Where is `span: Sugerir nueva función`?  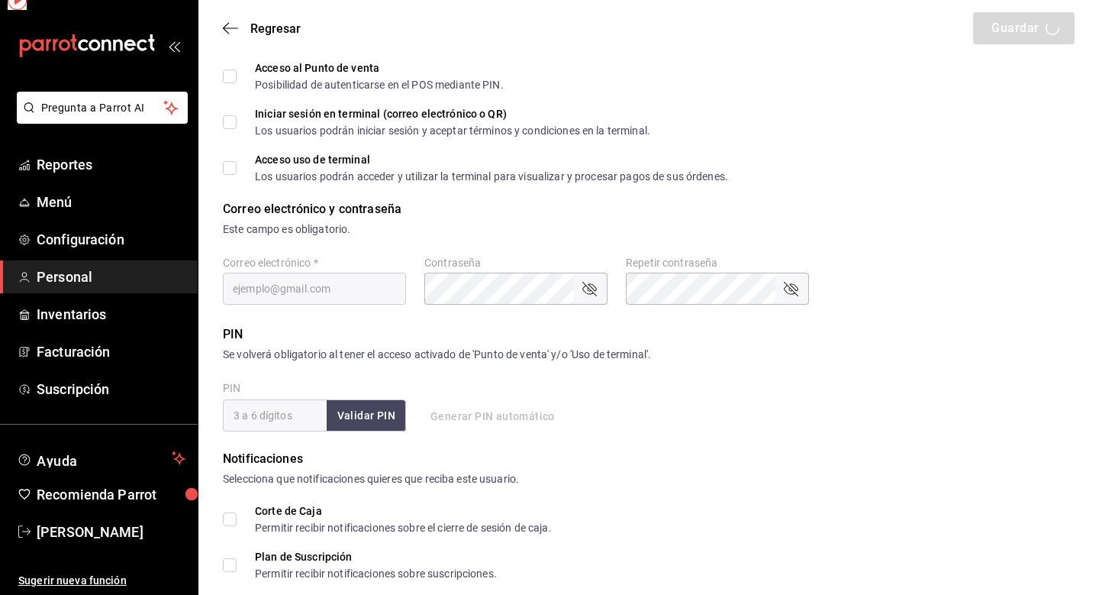 span: Sugerir nueva función is located at coordinates (102, 580).